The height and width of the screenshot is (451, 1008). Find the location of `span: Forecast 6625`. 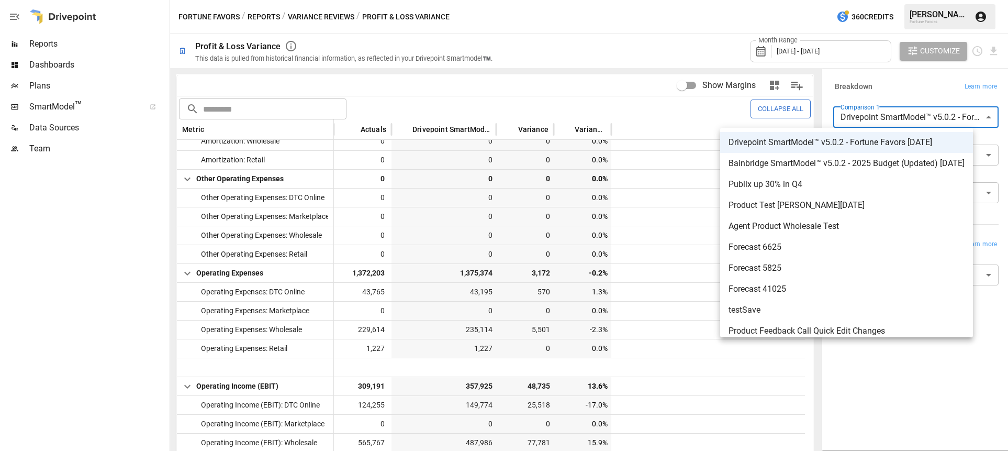

span: Forecast 6625 is located at coordinates (846, 247).